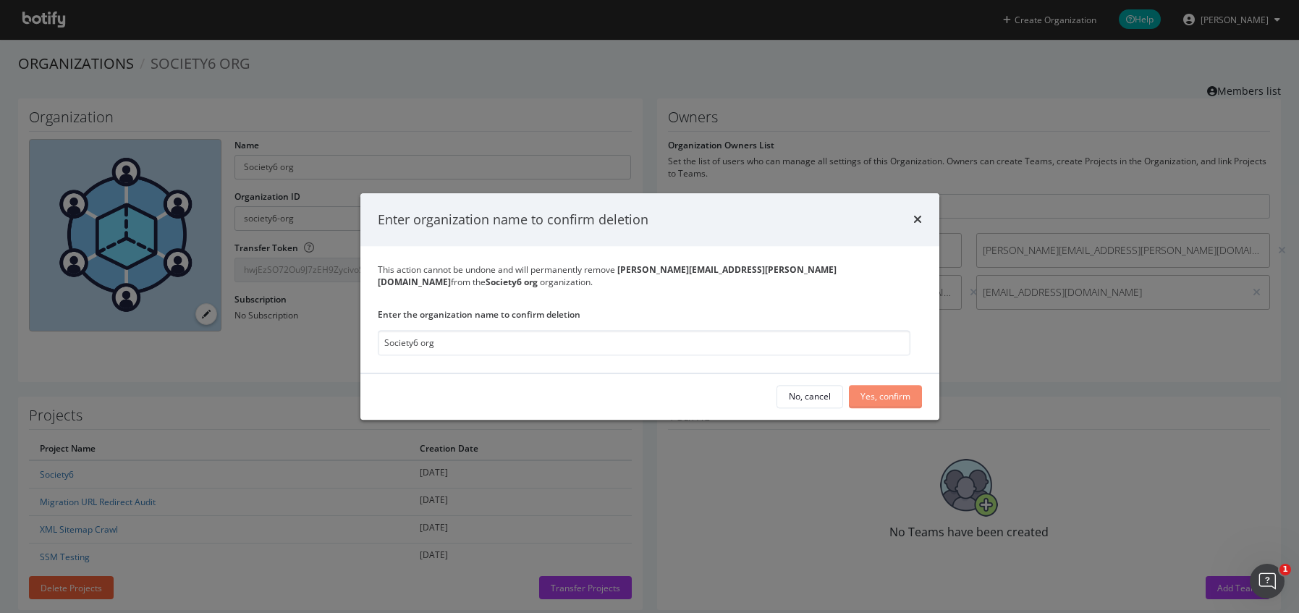 This screenshot has height=613, width=1299. I want to click on b: Society6 org, so click(512, 282).